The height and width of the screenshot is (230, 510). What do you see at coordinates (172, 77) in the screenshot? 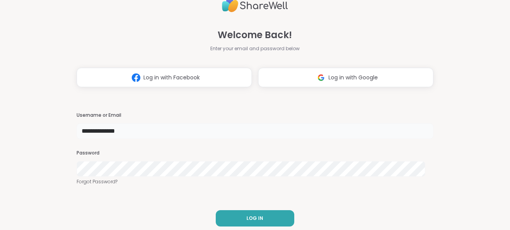
I see `span: Log in with Facebook` at bounding box center [172, 77].